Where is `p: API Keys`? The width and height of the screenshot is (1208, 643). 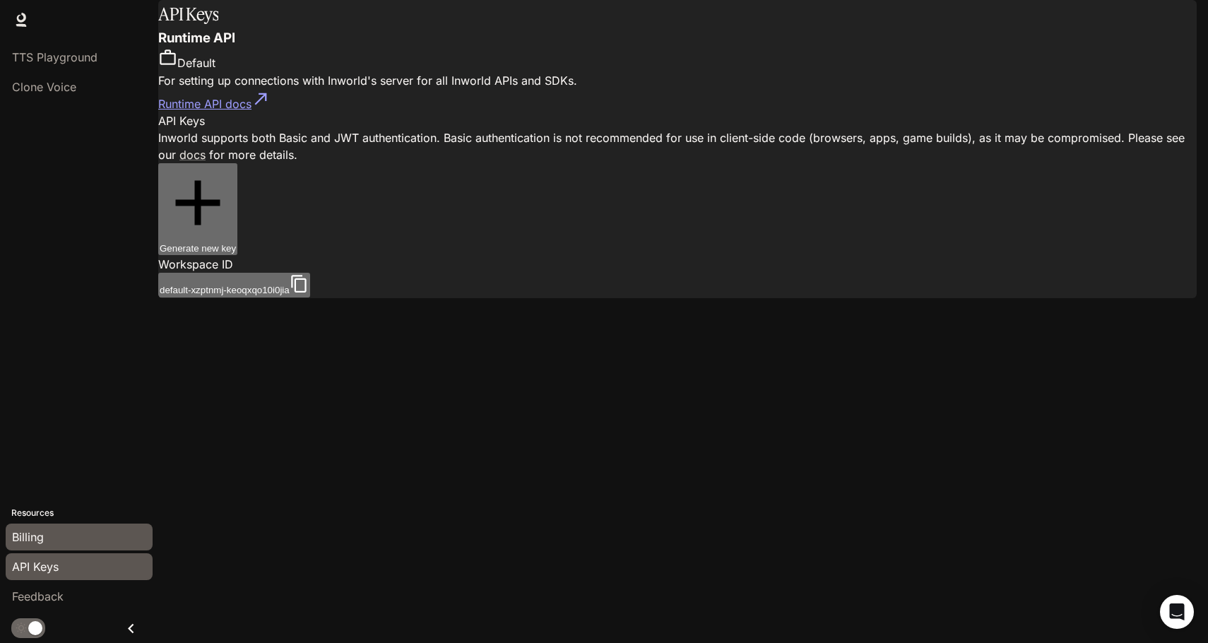
p: API Keys is located at coordinates (677, 121).